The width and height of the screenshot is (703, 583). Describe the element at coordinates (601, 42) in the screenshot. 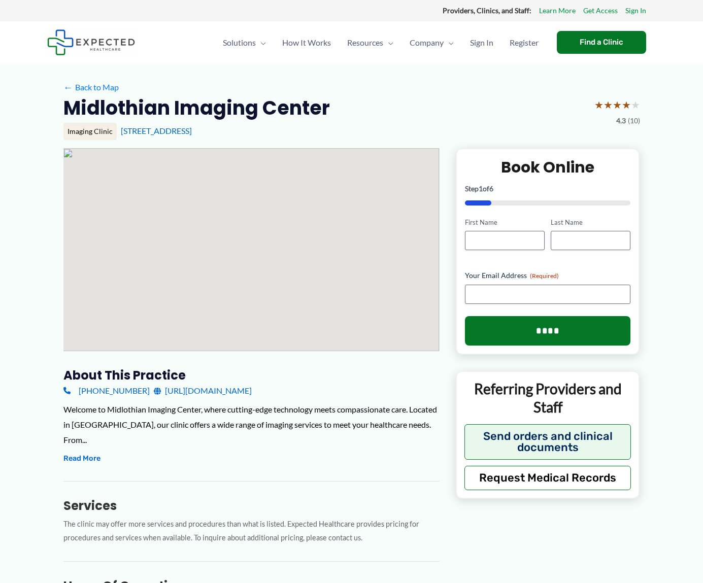

I see `div: Find a Clinic` at that location.